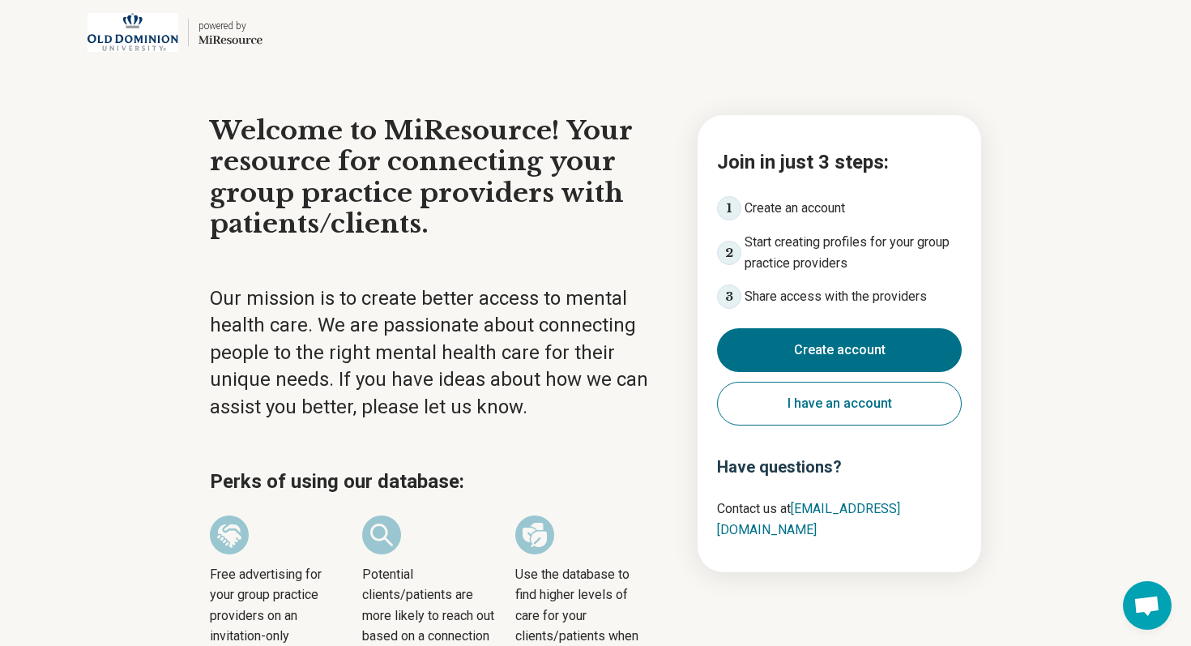 This screenshot has width=1191, height=646. Describe the element at coordinates (840, 252) in the screenshot. I see `li: Start creating profiles for your group practice providers` at that location.